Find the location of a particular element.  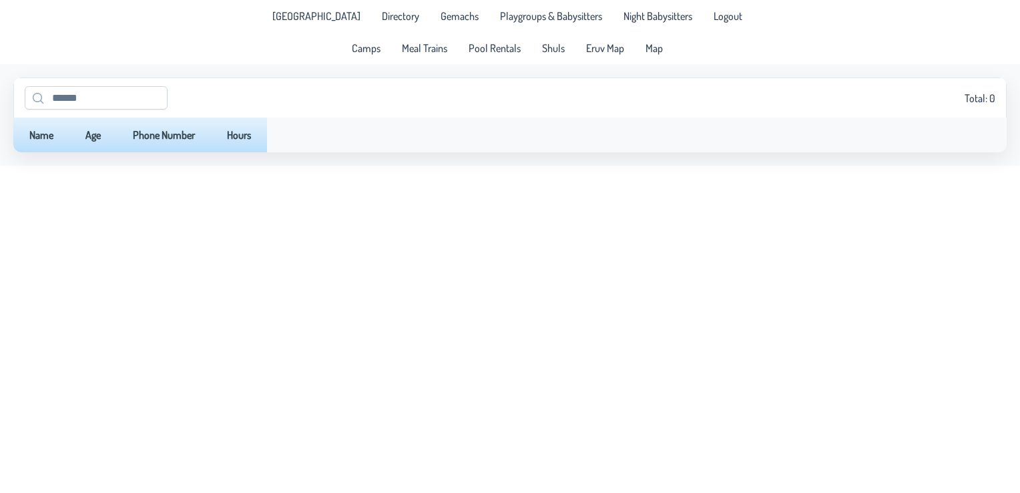

a: Playgroups & Babysitters is located at coordinates (551, 16).